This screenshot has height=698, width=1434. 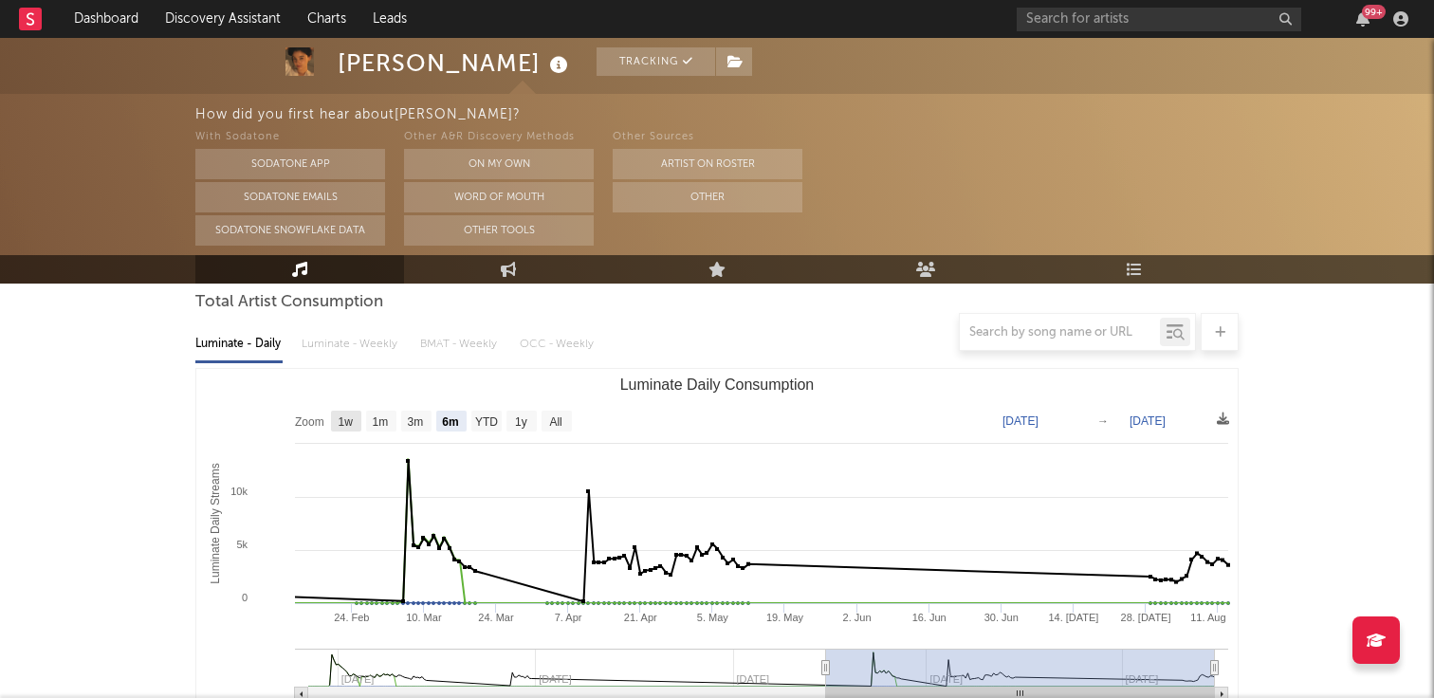 What do you see at coordinates (930, 618) in the screenshot?
I see `text: 16. Jun` at bounding box center [930, 618].